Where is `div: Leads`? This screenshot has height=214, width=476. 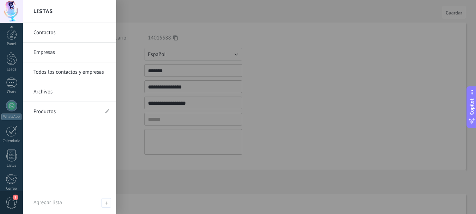 div: Leads is located at coordinates (12, 69).